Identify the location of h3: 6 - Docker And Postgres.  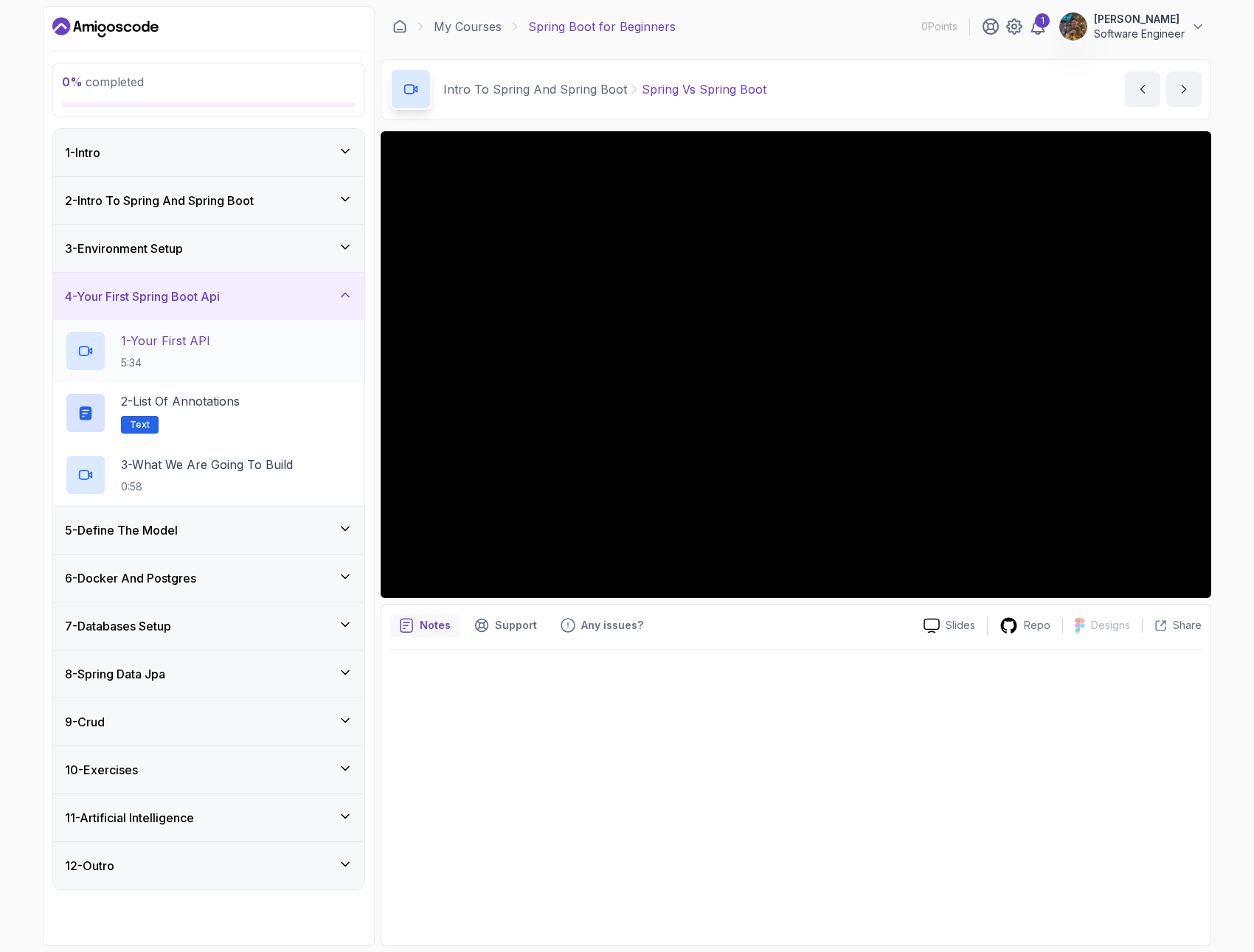
(130, 579).